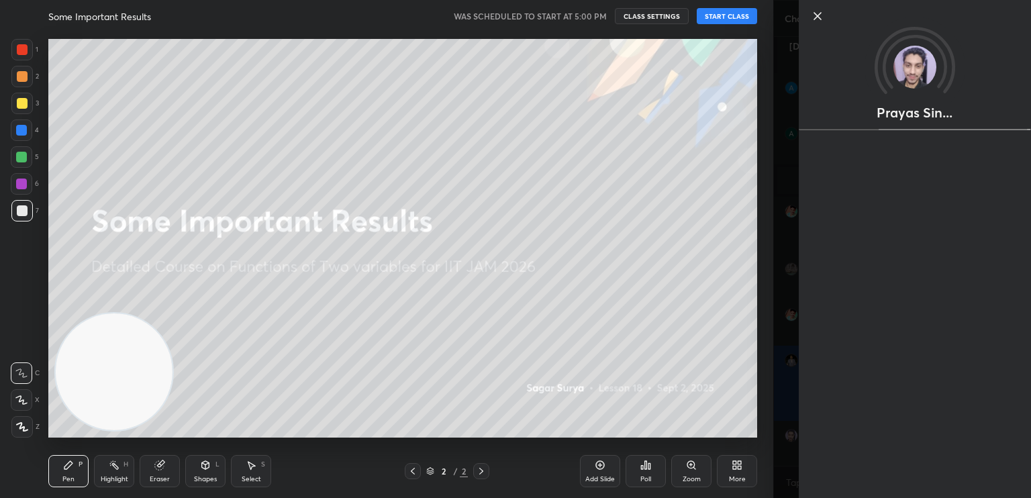  I want to click on div: 4, so click(25, 130).